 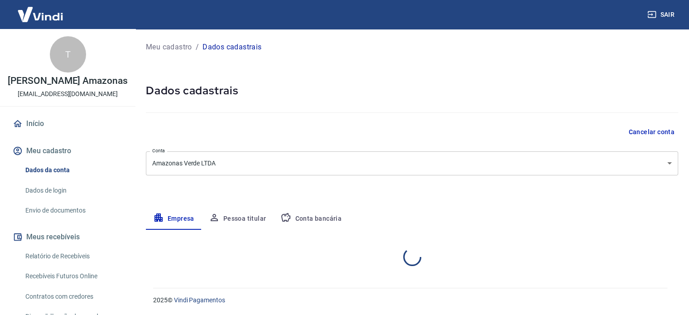 I want to click on p: Meu cadastro, so click(x=169, y=47).